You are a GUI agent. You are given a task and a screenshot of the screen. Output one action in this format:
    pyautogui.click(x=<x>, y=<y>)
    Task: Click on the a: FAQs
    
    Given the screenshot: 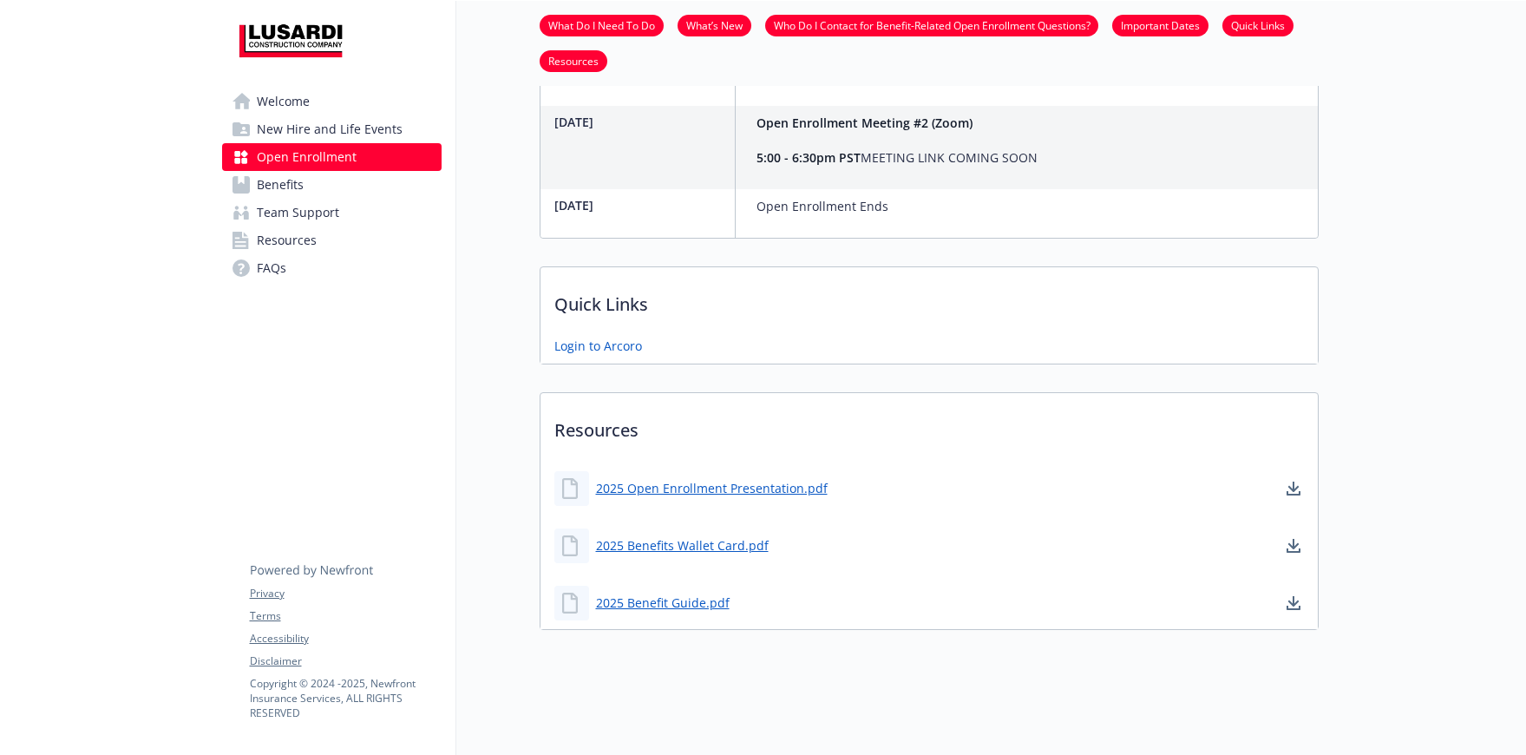 What is the action you would take?
    pyautogui.click(x=331, y=268)
    